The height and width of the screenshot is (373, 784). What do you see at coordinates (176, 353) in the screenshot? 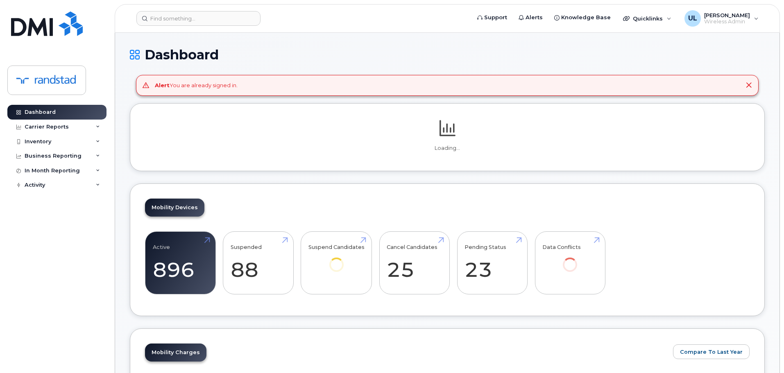
I see `a: Mobility Charges` at bounding box center [176, 353].